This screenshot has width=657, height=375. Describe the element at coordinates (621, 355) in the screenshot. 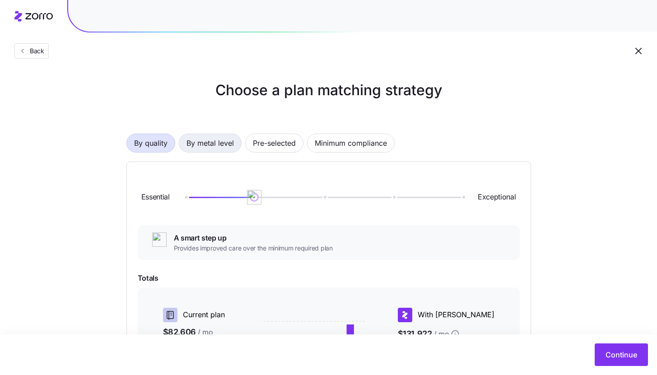

I see `button: Continue` at that location.